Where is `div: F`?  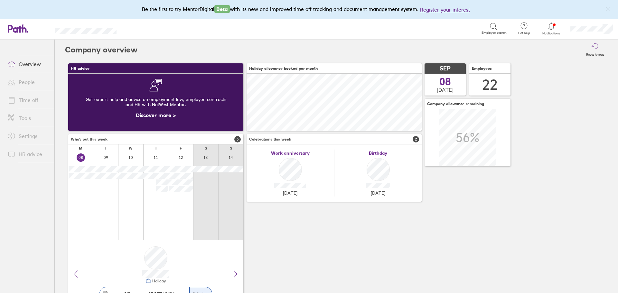 div: F is located at coordinates (181, 148).